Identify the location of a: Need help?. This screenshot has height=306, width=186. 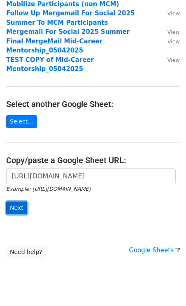
(26, 252).